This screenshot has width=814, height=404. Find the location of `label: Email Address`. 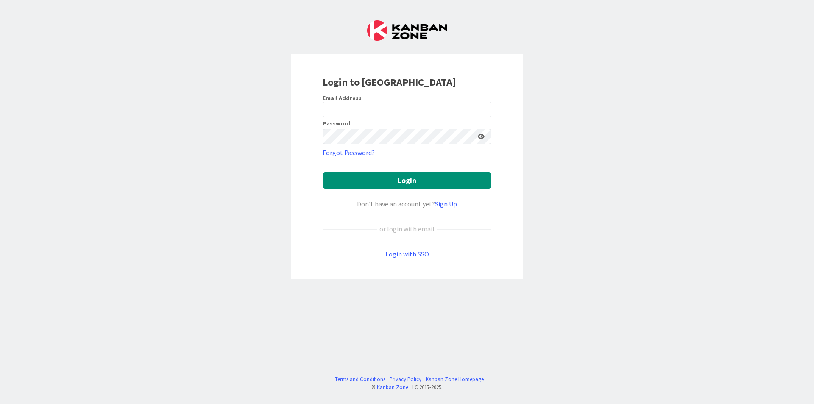

label: Email Address is located at coordinates (342, 98).